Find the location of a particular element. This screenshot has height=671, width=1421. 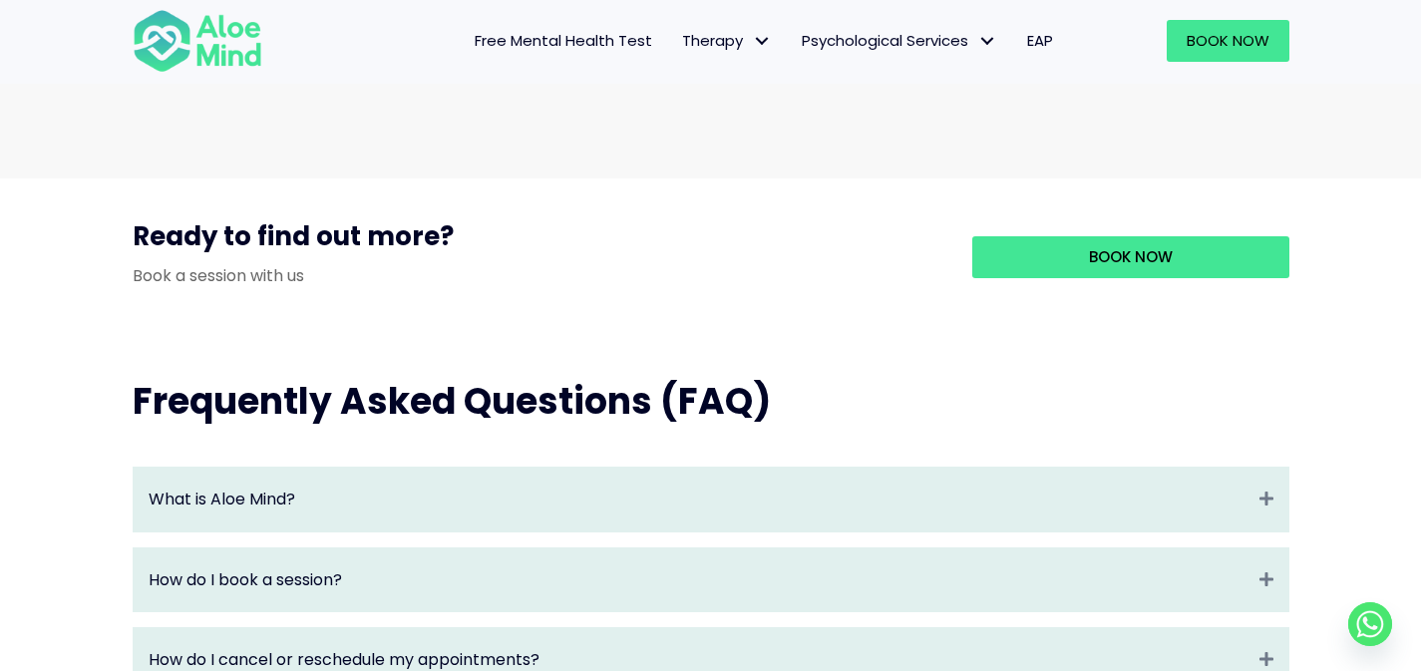

span: Therapy is located at coordinates (727, 40).